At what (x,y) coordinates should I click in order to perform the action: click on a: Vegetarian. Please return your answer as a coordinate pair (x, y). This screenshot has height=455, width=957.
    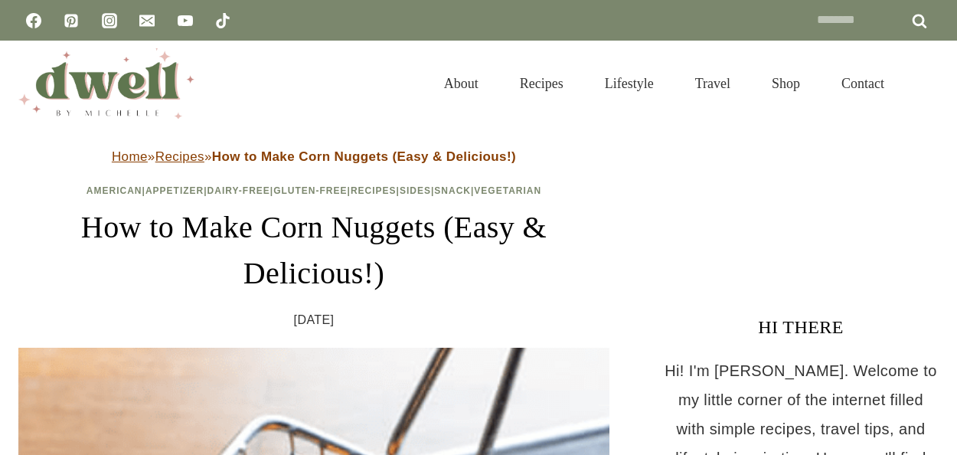
    Looking at the image, I should click on (507, 191).